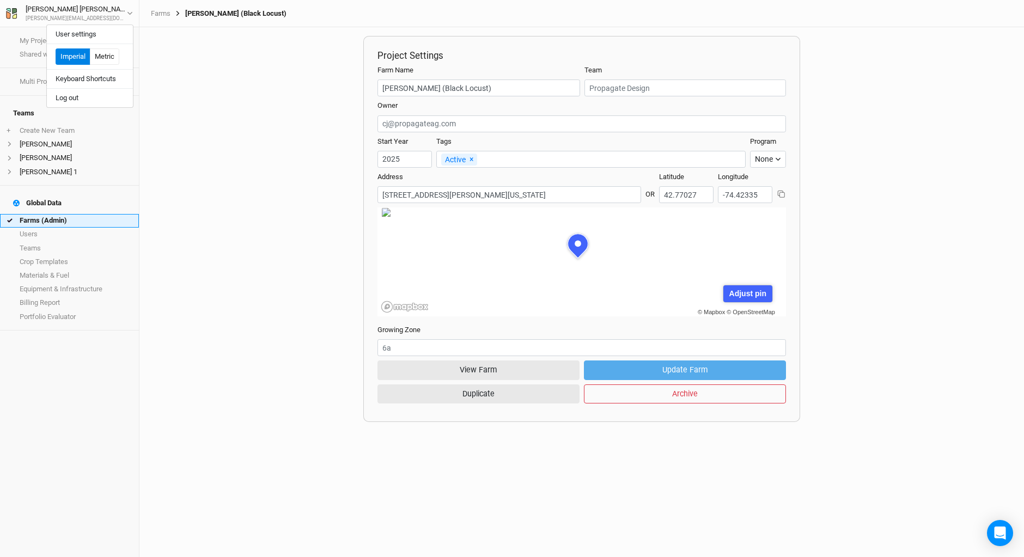 This screenshot has height=557, width=1024. Describe the element at coordinates (396, 70) in the screenshot. I see `label: Farm Name` at that location.